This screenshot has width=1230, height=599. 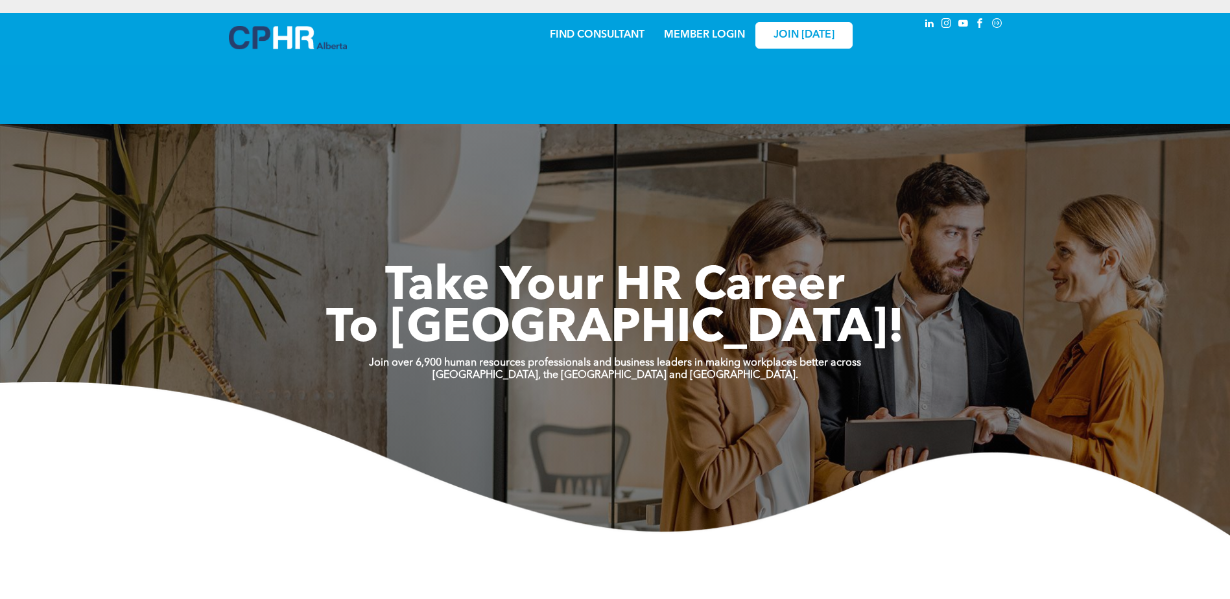 What do you see at coordinates (963, 25) in the screenshot?
I see `a: youtube` at bounding box center [963, 25].